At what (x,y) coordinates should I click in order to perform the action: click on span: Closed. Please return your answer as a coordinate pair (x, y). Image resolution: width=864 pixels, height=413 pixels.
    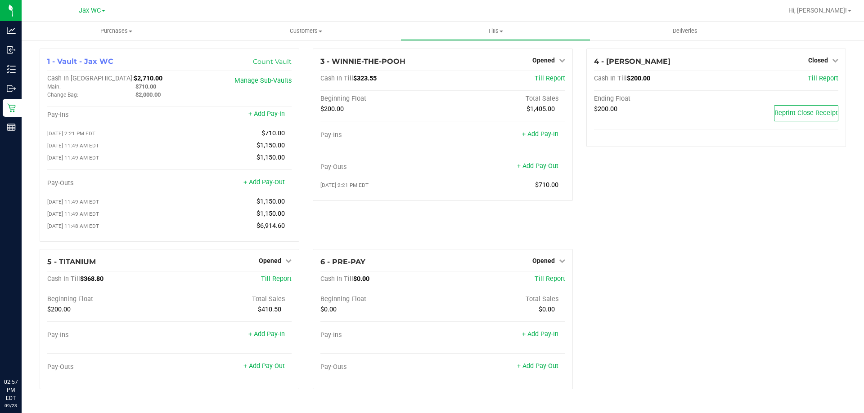
    Looking at the image, I should click on (818, 60).